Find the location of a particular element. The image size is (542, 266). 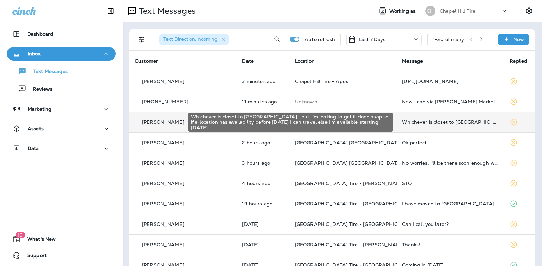

span: Replied is located at coordinates (518, 61).